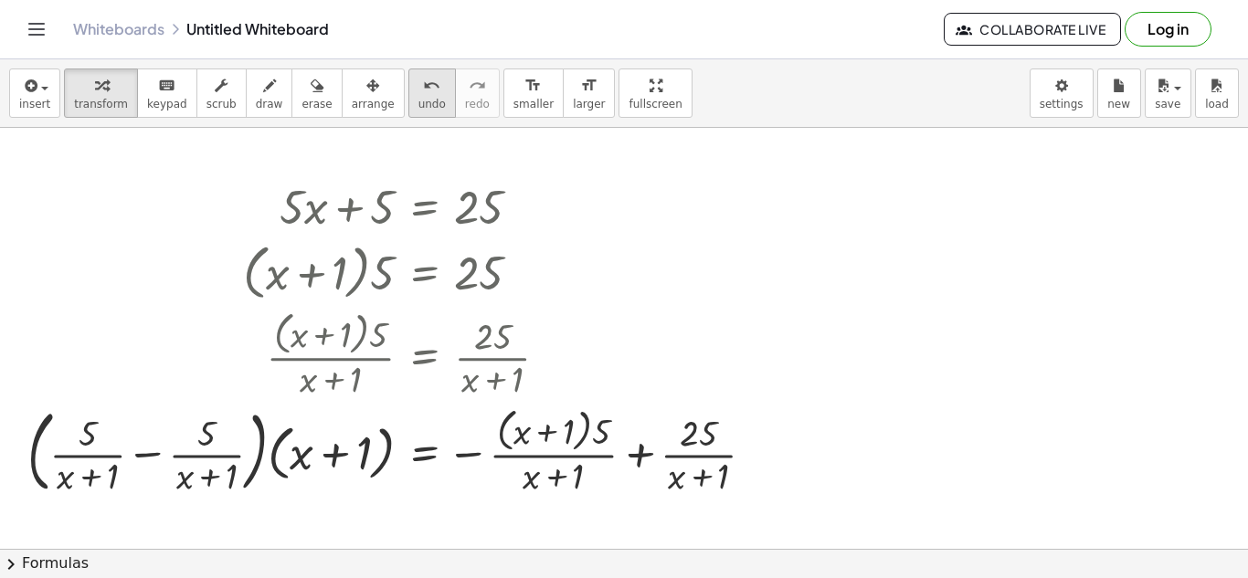 This screenshot has height=578, width=1248. I want to click on button: save, so click(1167, 93).